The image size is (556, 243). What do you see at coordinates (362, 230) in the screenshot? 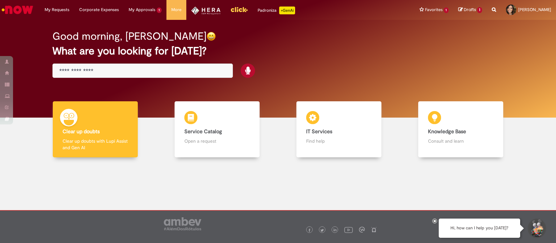
I see `img: logo_footer_workplace.png` at bounding box center [362, 230].